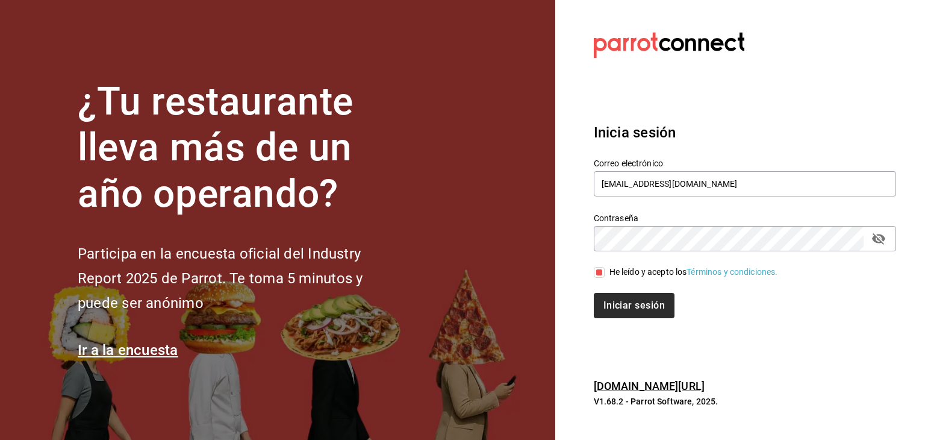 This screenshot has height=440, width=925. I want to click on p: V1.68.2 - Parrot Software, 2025., so click(745, 401).